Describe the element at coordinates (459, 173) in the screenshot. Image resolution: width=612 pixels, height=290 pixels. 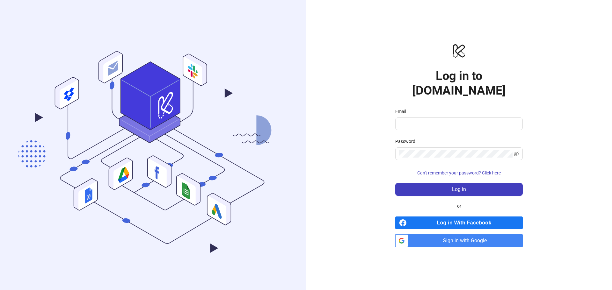
I see `a: Can't remember your password? Click here` at that location.